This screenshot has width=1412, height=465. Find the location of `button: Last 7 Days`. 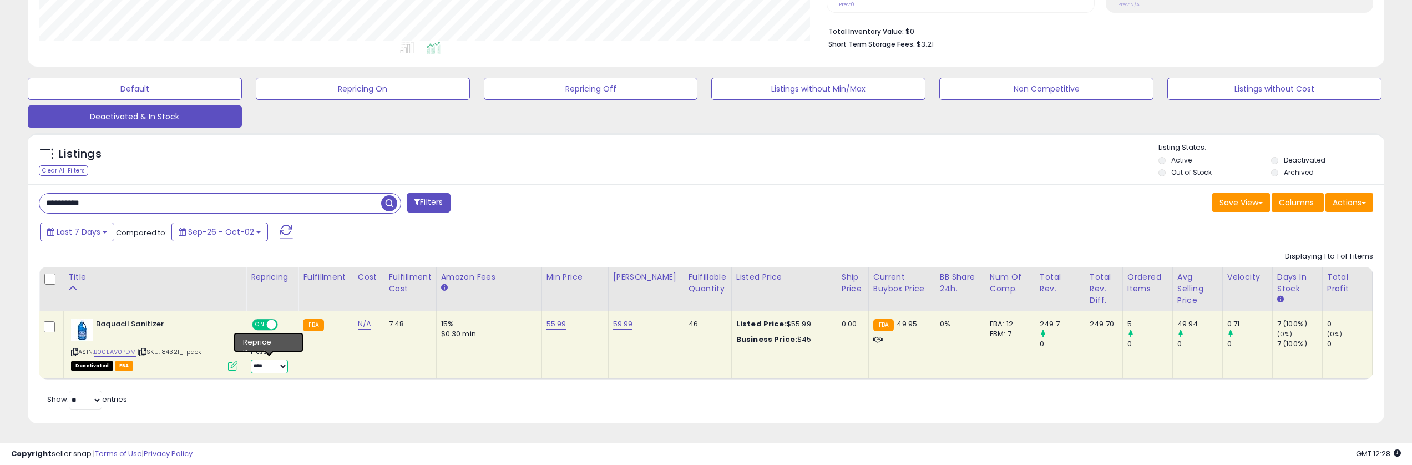

button: Last 7 Days is located at coordinates (77, 232).